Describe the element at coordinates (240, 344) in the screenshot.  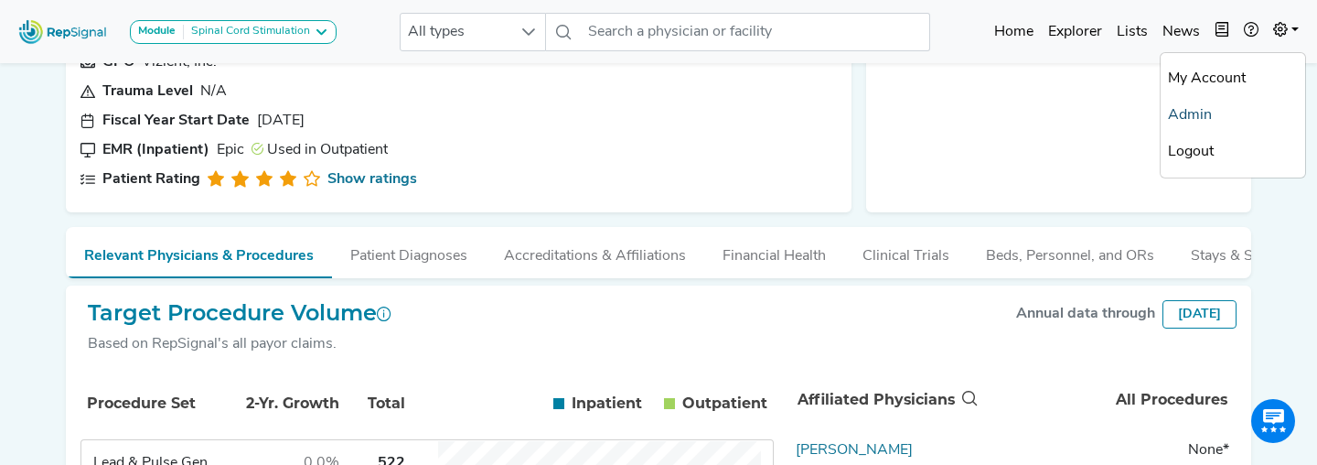
I see `div: Based on RepSignal's all payor claims.` at that location.